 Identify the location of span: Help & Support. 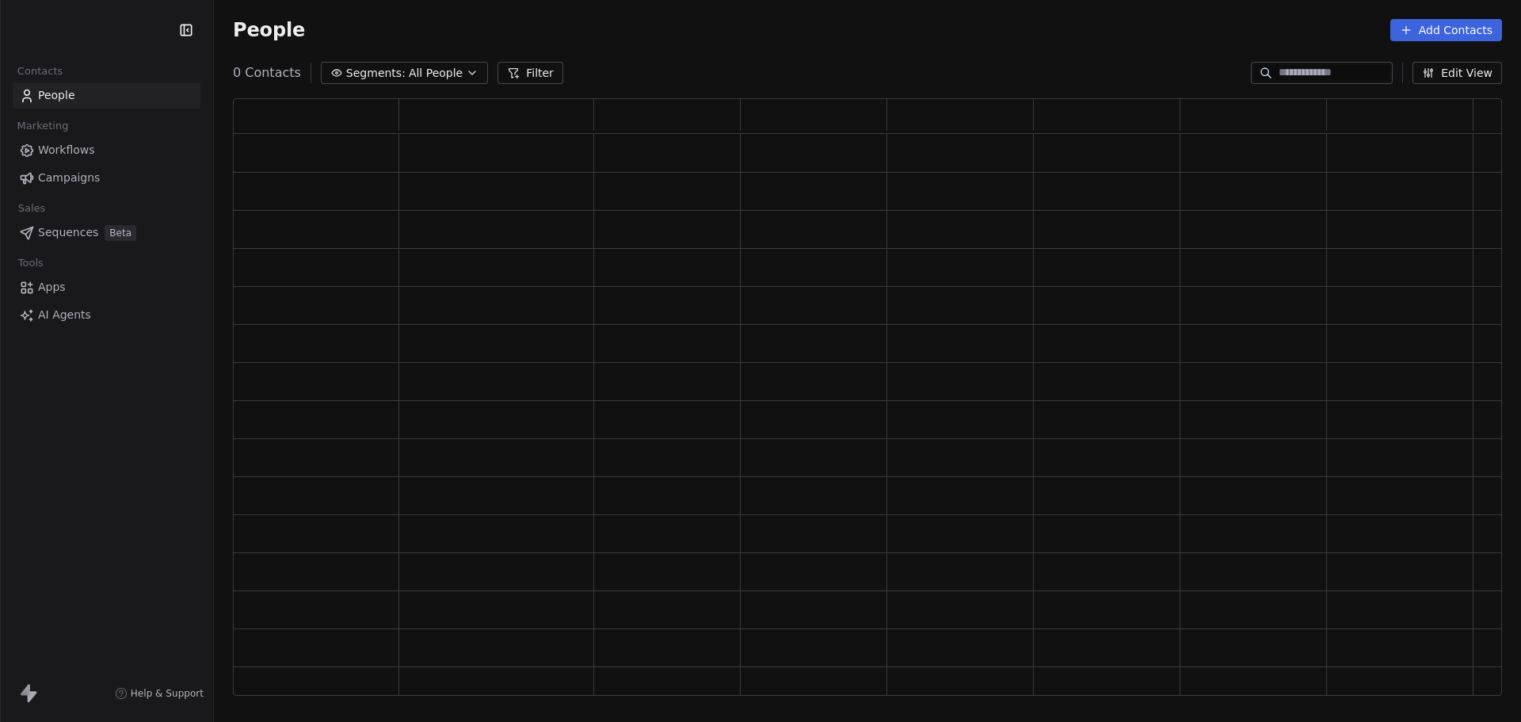
(167, 693).